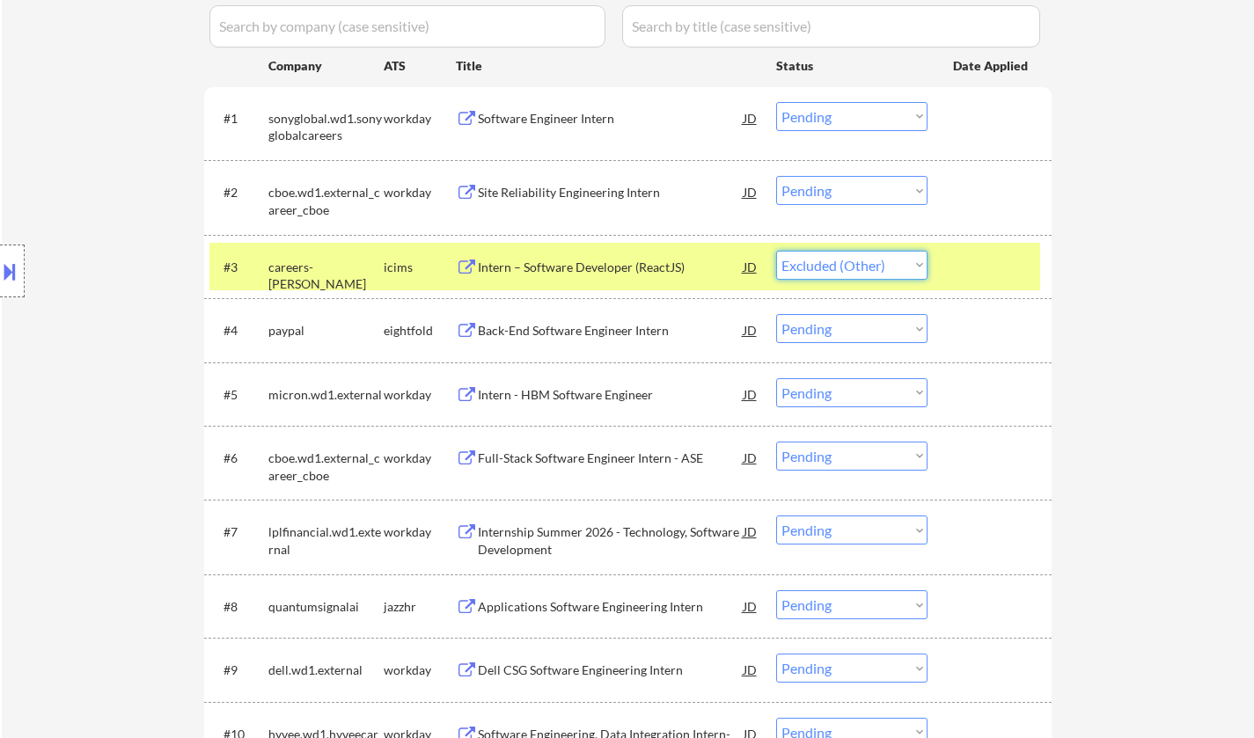  I want to click on div: #7, so click(239, 533).